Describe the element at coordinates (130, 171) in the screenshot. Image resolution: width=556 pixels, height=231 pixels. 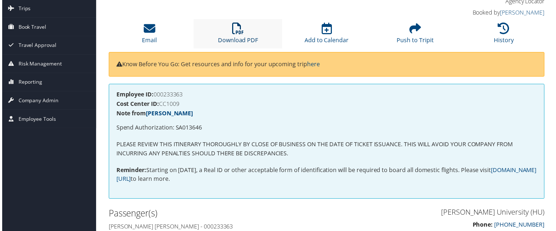
I see `strong: Reminder:` at that location.